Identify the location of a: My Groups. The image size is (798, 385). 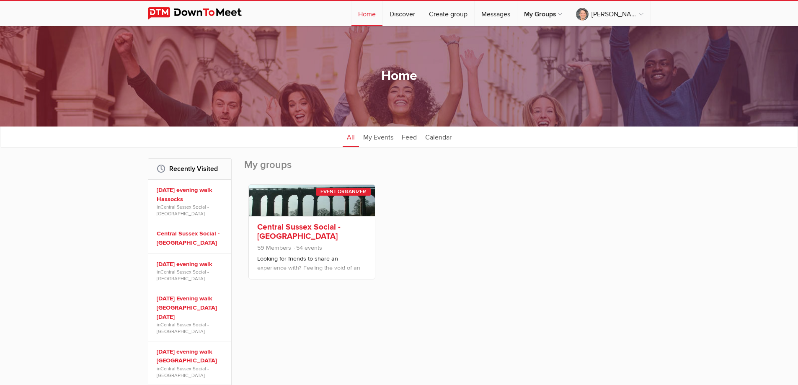
(543, 13).